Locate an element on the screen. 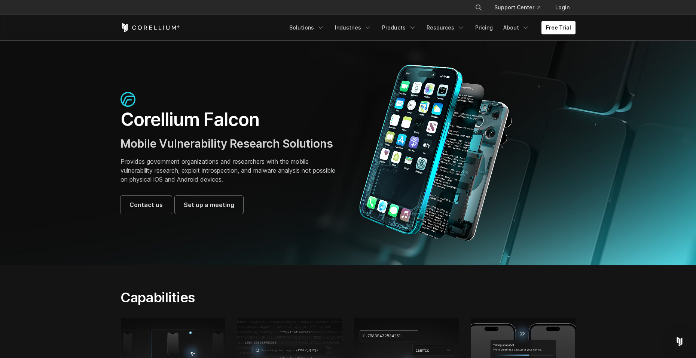  a: About is located at coordinates (516, 28).